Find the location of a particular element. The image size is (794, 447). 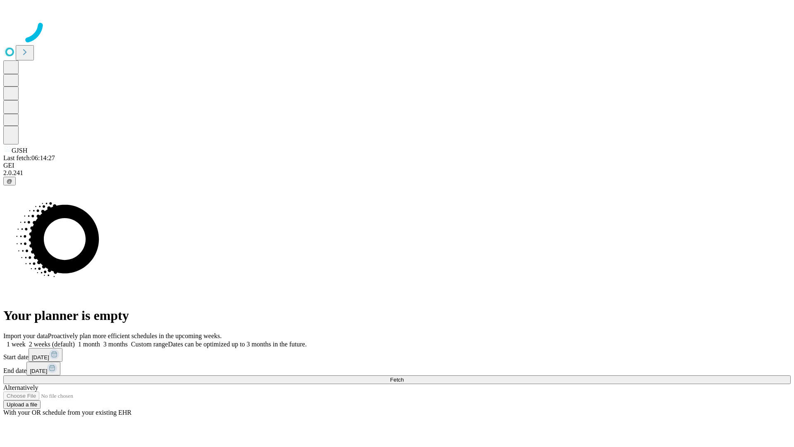

button: Upload a file is located at coordinates (22, 404).